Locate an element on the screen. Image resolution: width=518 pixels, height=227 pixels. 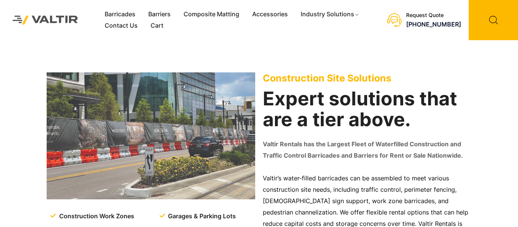
a: Accessories is located at coordinates (270, 14).